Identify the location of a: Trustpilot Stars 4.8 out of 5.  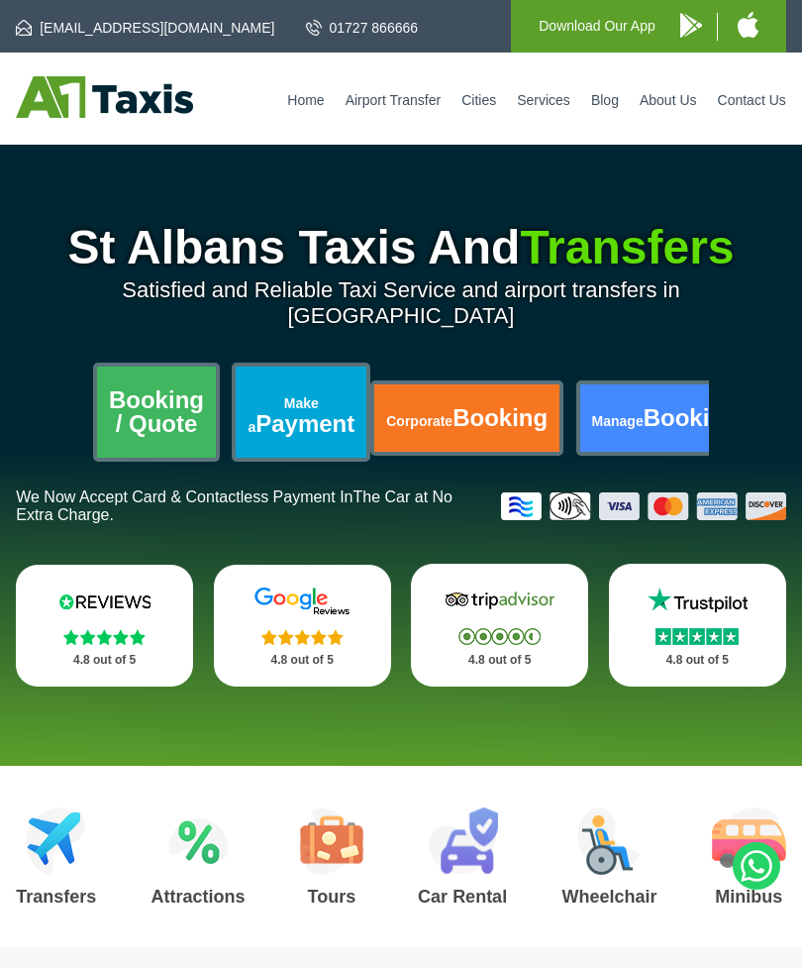
(697, 625).